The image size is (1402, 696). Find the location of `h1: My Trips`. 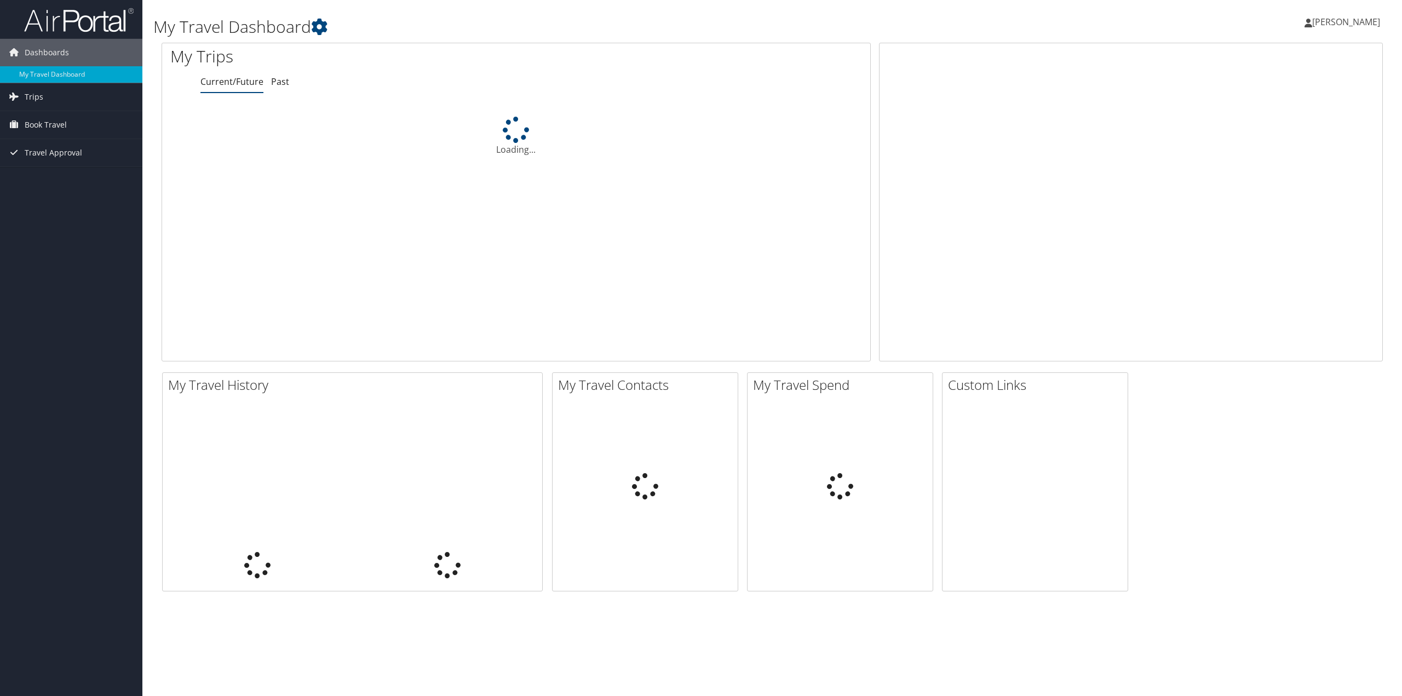

h1: My Trips is located at coordinates (369, 56).